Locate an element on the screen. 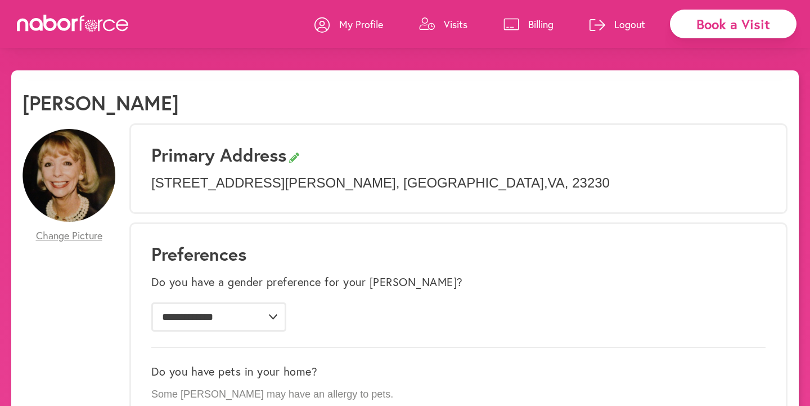 The image size is (810, 406). p: Visits is located at coordinates (456, 24).